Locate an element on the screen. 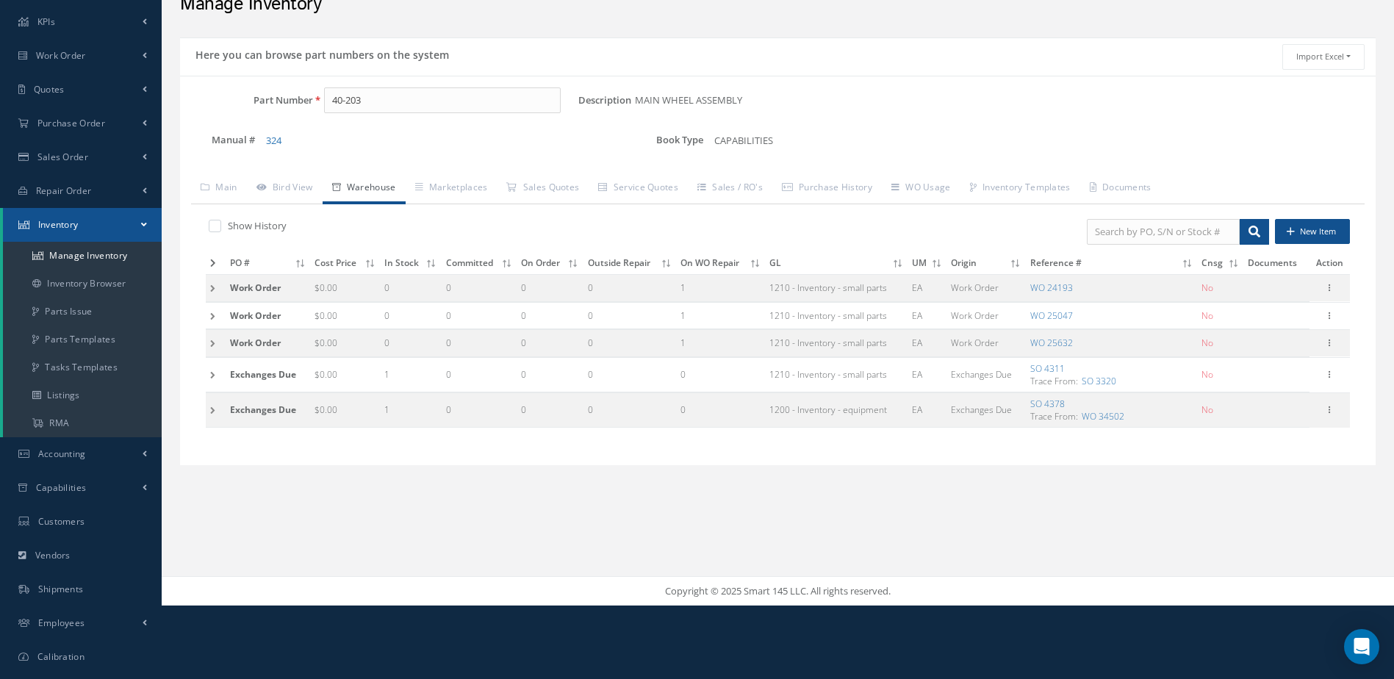 Image resolution: width=1394 pixels, height=679 pixels. th: Outside Repair is located at coordinates (630, 263).